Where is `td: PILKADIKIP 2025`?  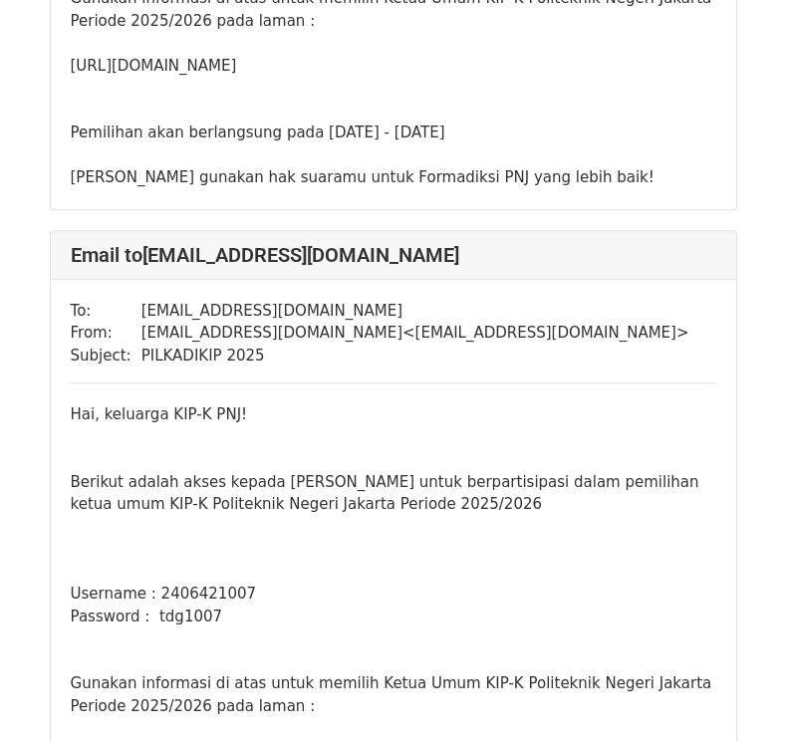
td: PILKADIKIP 2025 is located at coordinates (415, 355).